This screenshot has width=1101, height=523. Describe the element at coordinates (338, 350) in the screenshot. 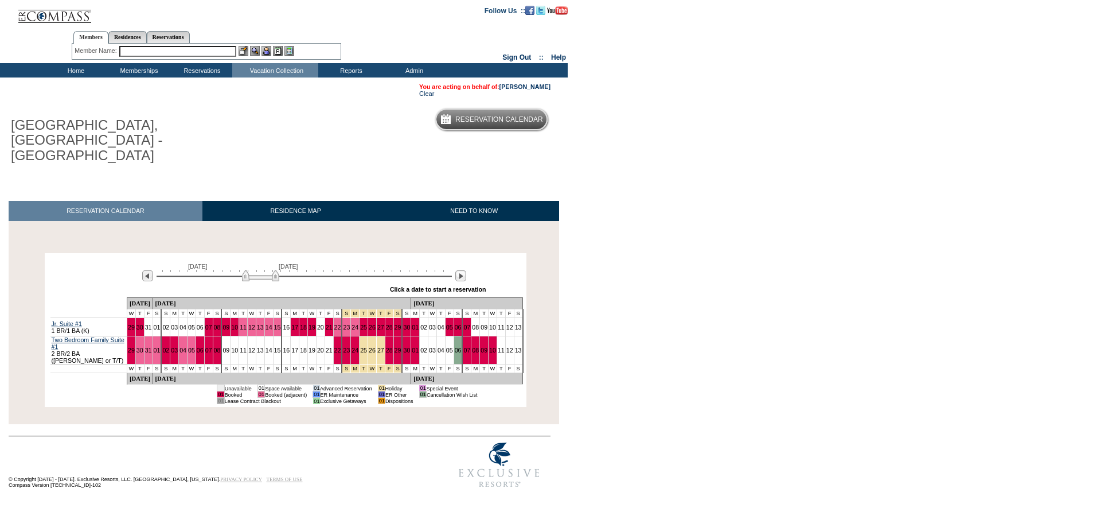

I see `a: 22` at that location.